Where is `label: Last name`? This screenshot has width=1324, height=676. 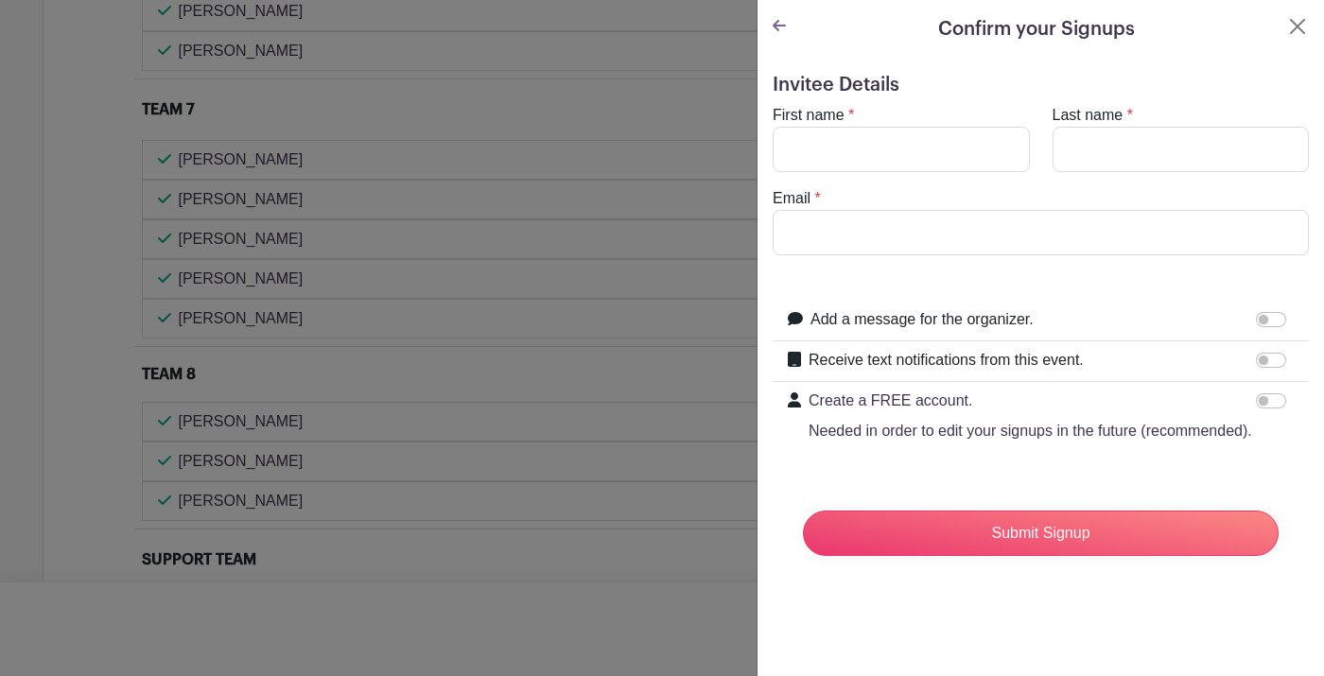
label: Last name is located at coordinates (1087, 115).